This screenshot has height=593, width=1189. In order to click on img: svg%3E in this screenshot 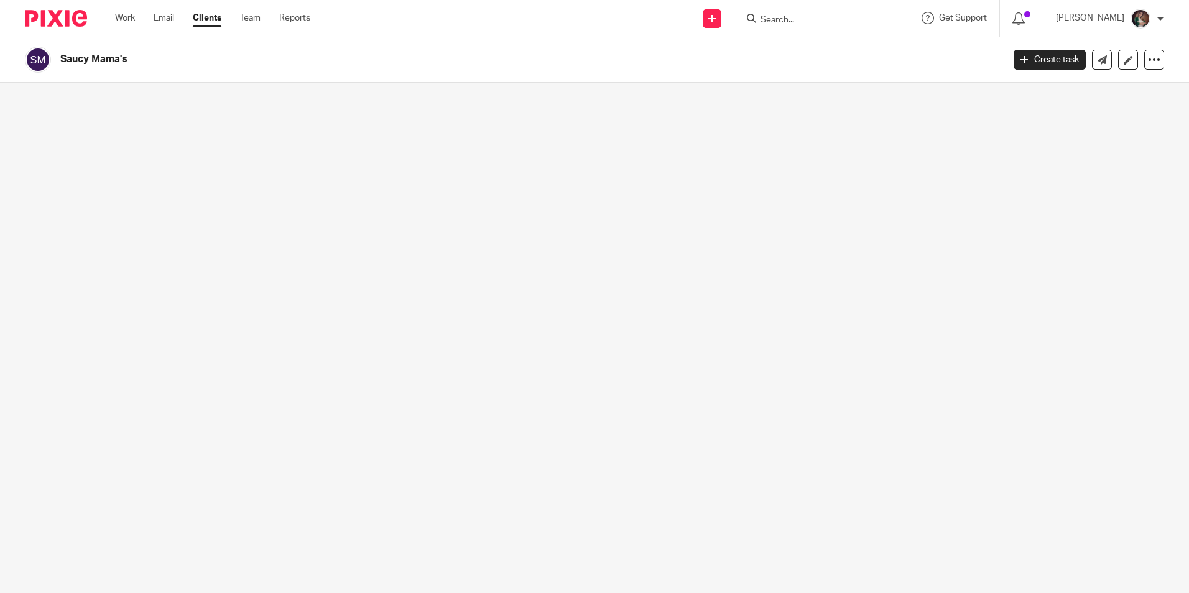, I will do `click(38, 60)`.